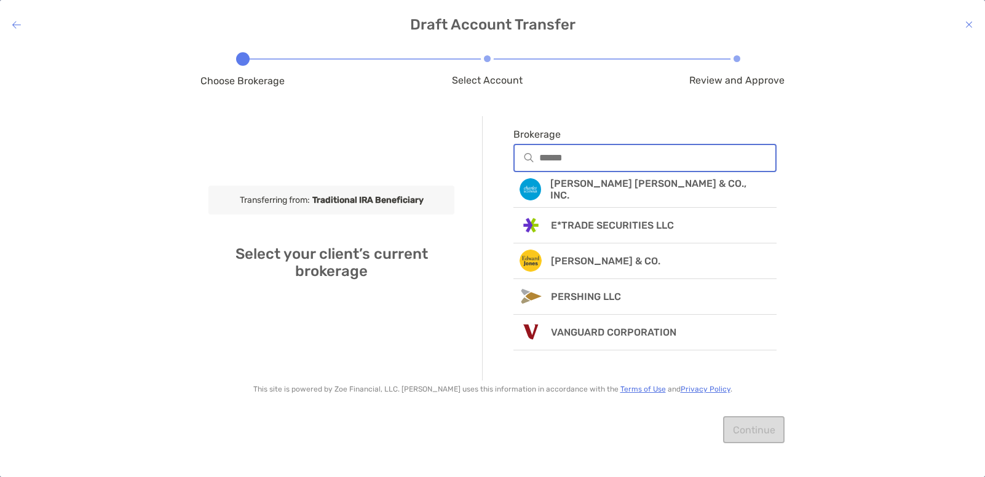 The image size is (985, 477). Describe the element at coordinates (645, 134) in the screenshot. I see `span: Brokerage` at that location.